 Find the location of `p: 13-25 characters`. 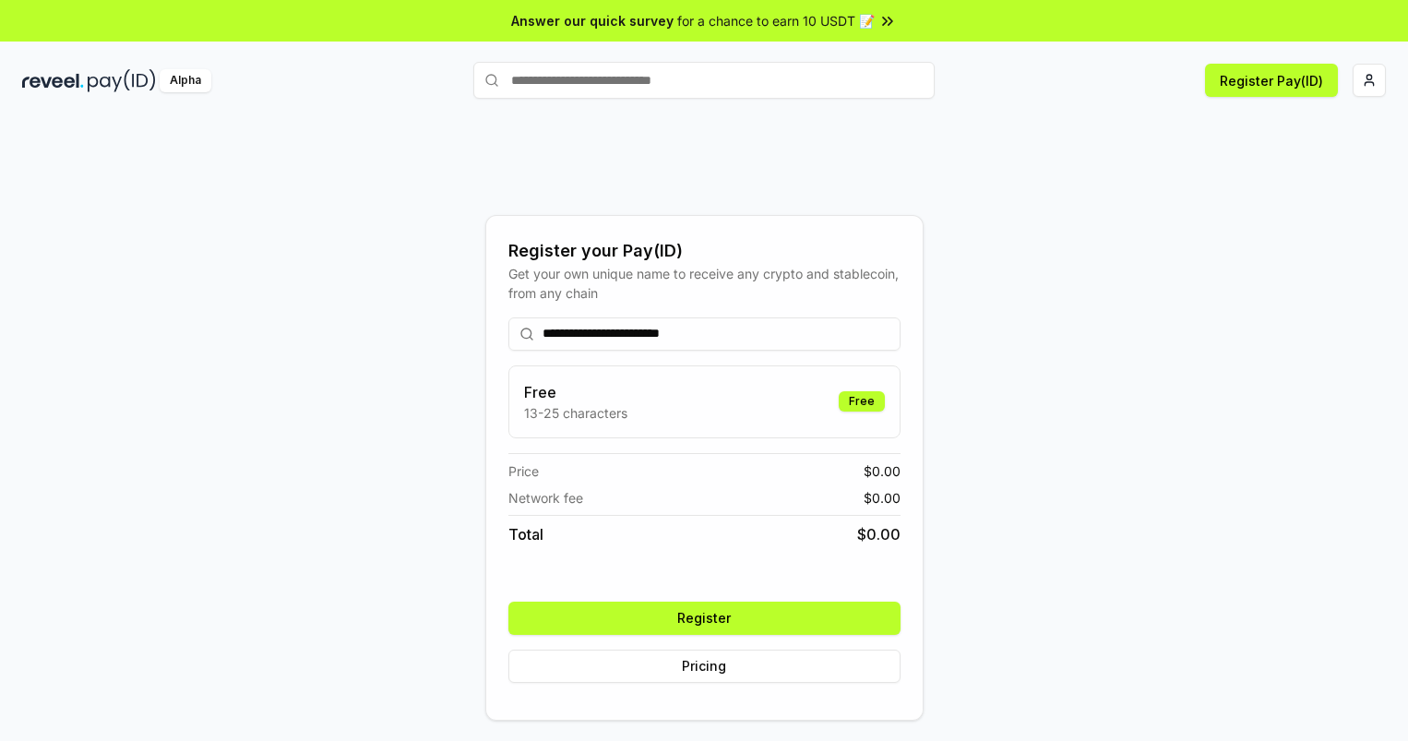

p: 13-25 characters is located at coordinates (576, 413).